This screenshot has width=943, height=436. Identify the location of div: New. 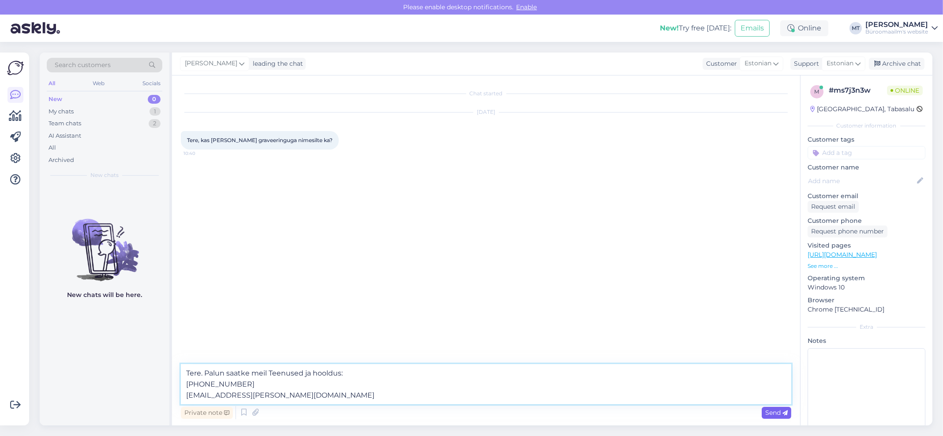
(55, 99).